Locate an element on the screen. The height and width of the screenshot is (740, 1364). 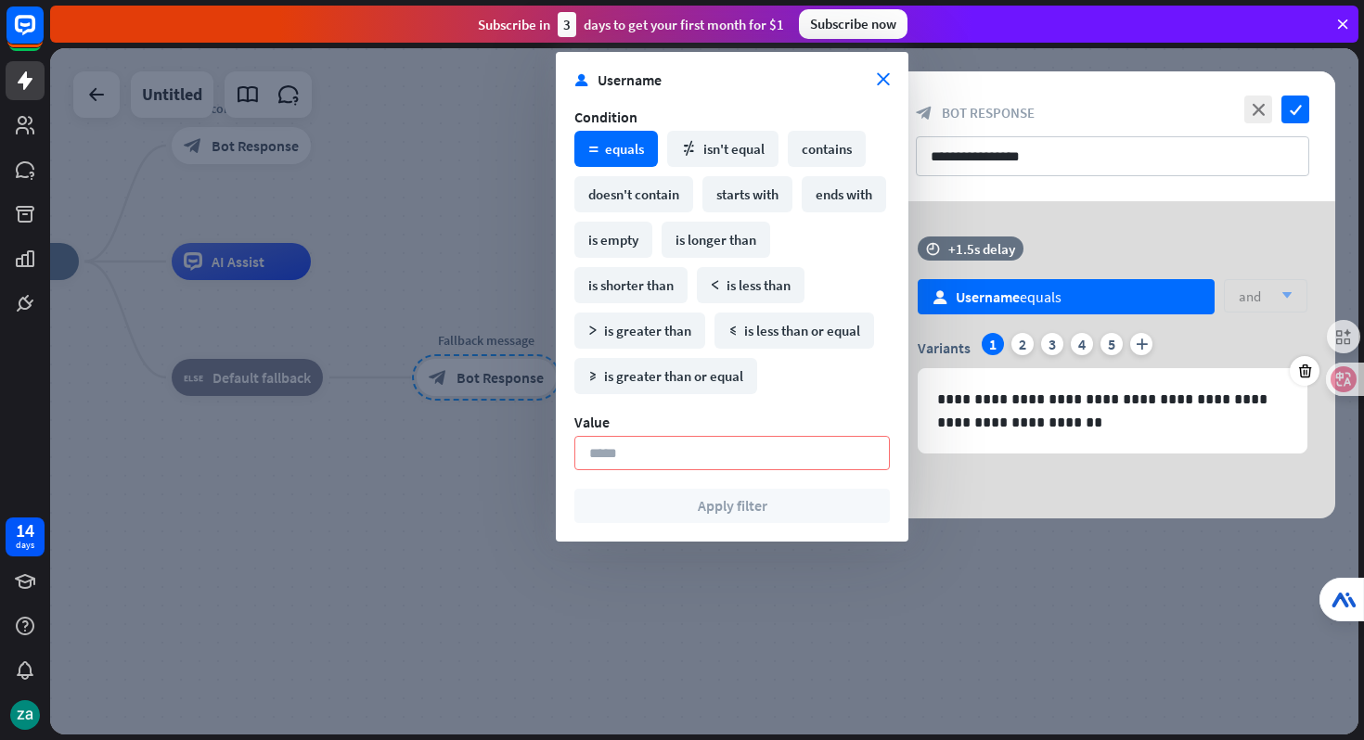
i: time is located at coordinates (932, 249).